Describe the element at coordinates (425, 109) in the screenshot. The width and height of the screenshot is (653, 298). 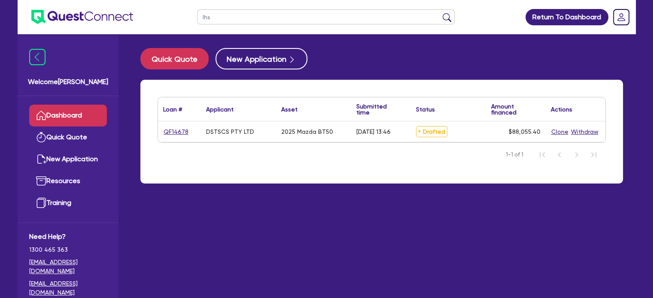
I see `div: Status` at that location.